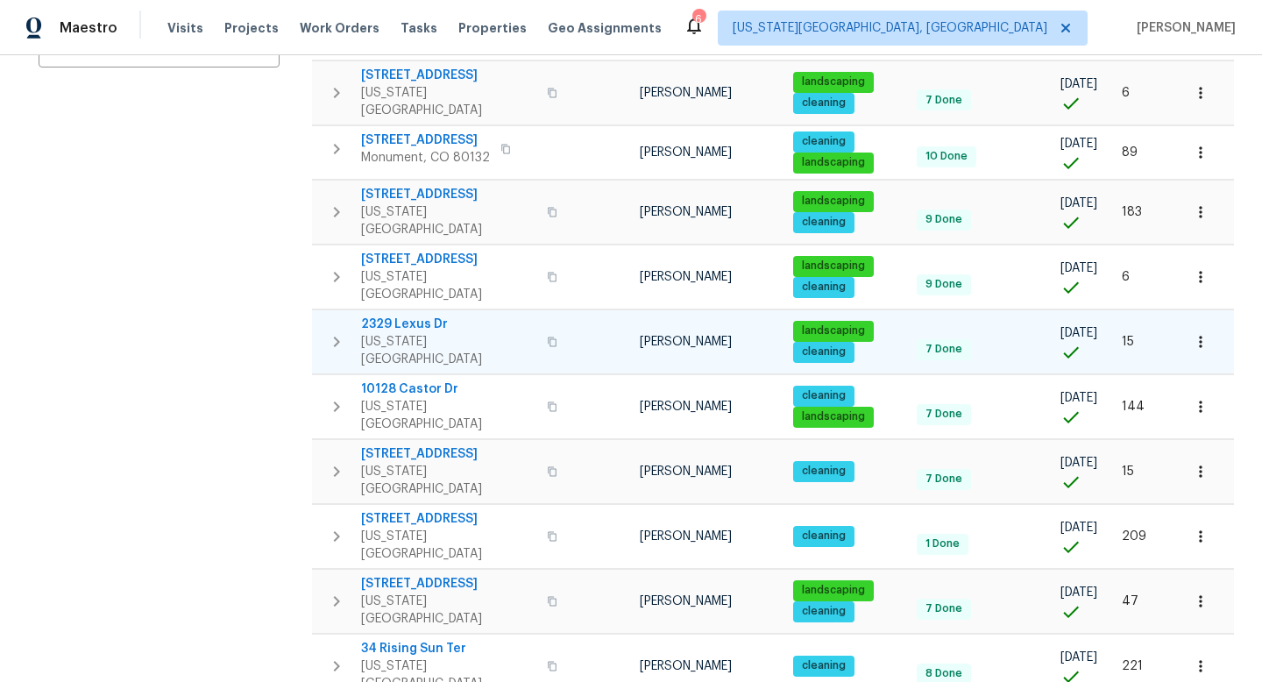 This screenshot has width=1262, height=682. I want to click on span: Monument, CO 80132, so click(425, 158).